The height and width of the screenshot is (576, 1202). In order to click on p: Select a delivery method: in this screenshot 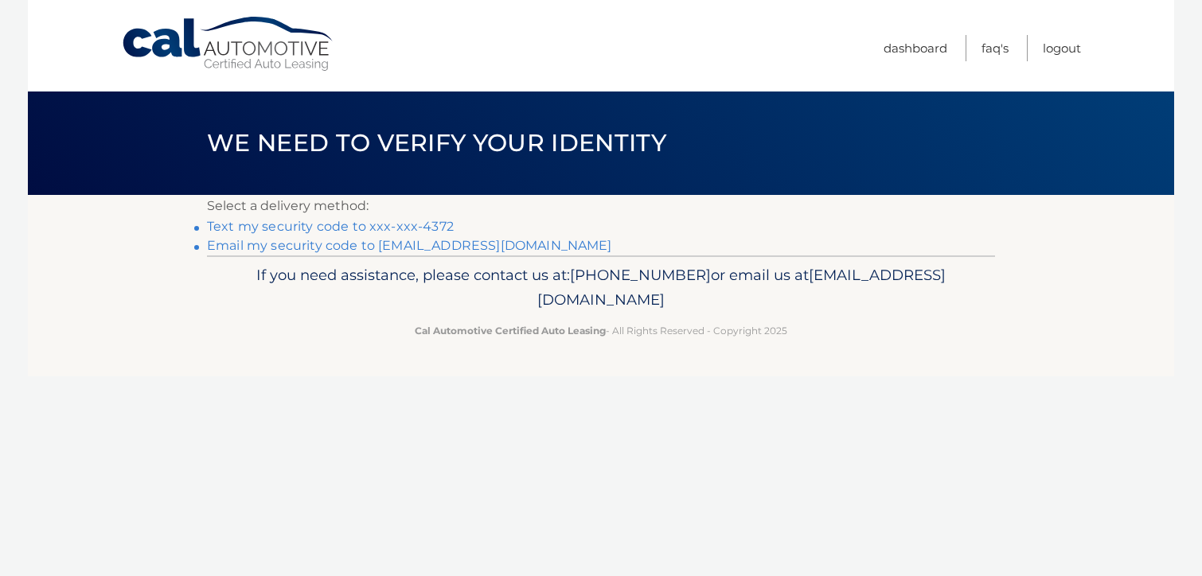, I will do `click(601, 206)`.